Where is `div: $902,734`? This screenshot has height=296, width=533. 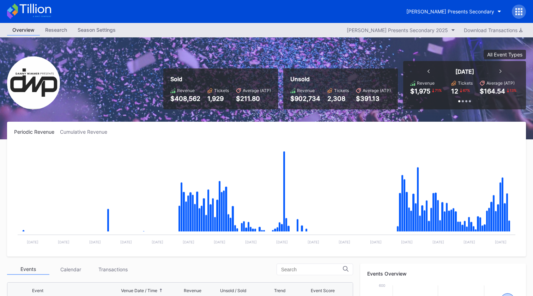 div: $902,734 is located at coordinates (305, 98).